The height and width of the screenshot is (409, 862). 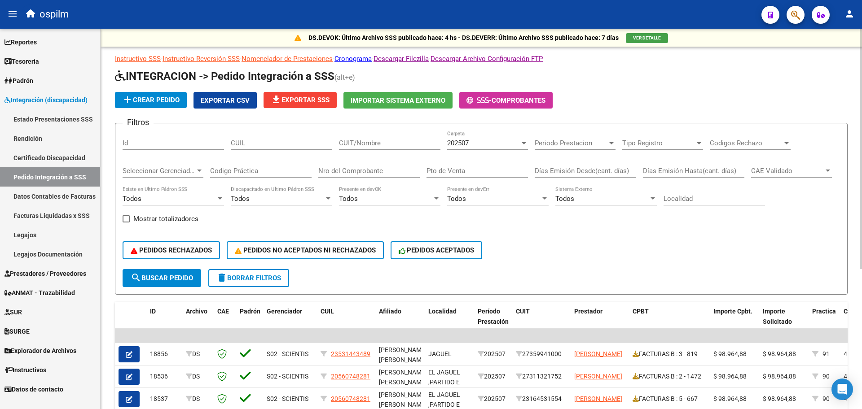 What do you see at coordinates (224, 76) in the screenshot?
I see `span: INTEGRACION -> Pedido Integración a SSS` at bounding box center [224, 76].